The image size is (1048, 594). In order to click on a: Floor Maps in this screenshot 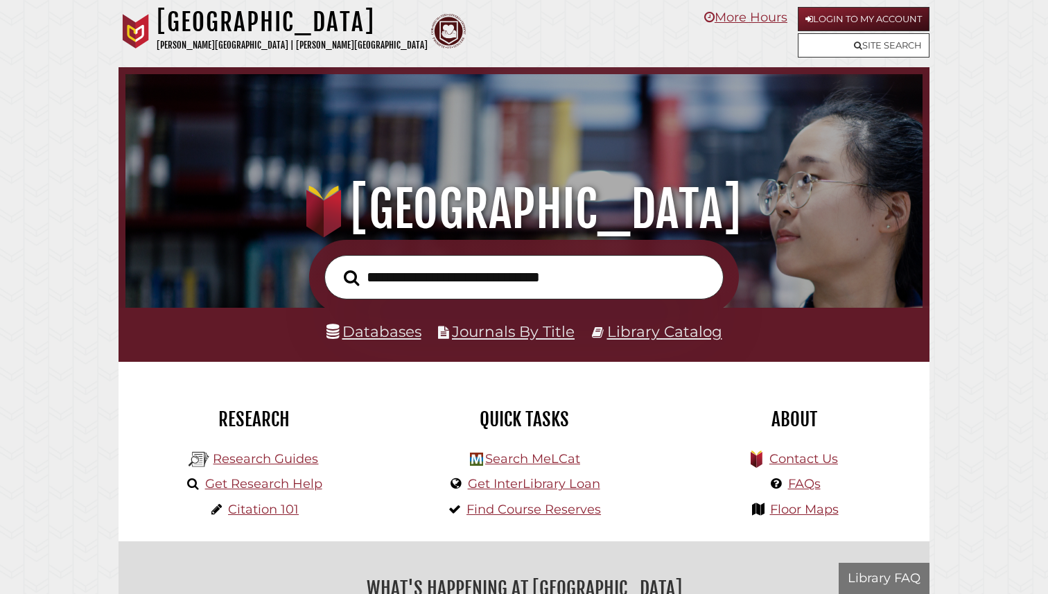, I will do `click(804, 510)`.